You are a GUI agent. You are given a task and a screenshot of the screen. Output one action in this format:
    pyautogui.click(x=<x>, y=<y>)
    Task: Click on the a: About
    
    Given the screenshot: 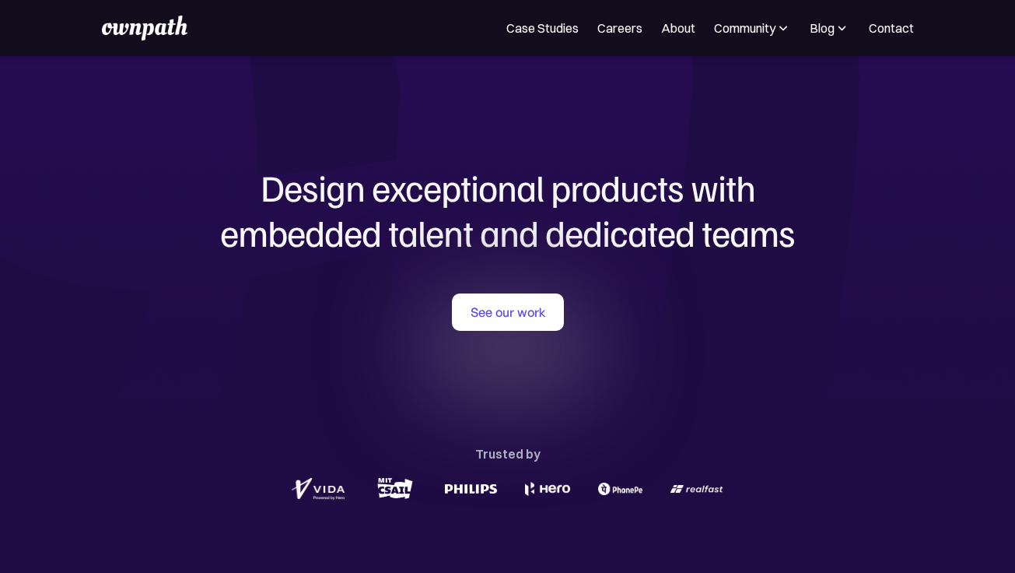 What is the action you would take?
    pyautogui.click(x=678, y=28)
    